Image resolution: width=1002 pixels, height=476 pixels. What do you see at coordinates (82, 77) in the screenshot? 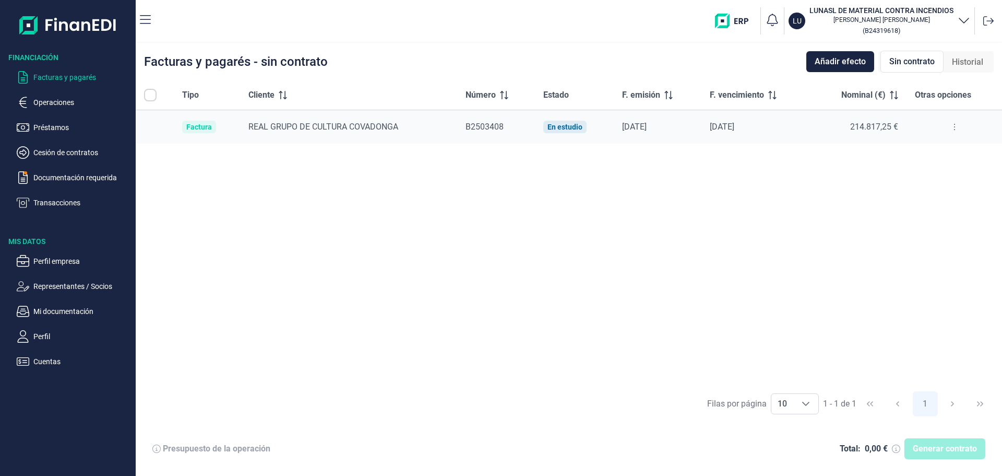
I see `p: Facturas y pagarés` at bounding box center [82, 77].